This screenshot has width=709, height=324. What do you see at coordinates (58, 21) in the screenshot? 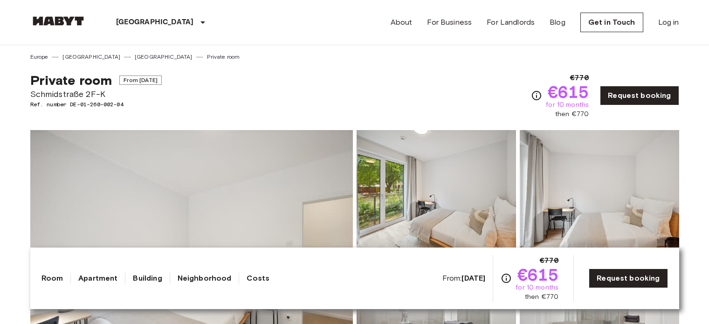
I see `img: Habyt` at bounding box center [58, 21].